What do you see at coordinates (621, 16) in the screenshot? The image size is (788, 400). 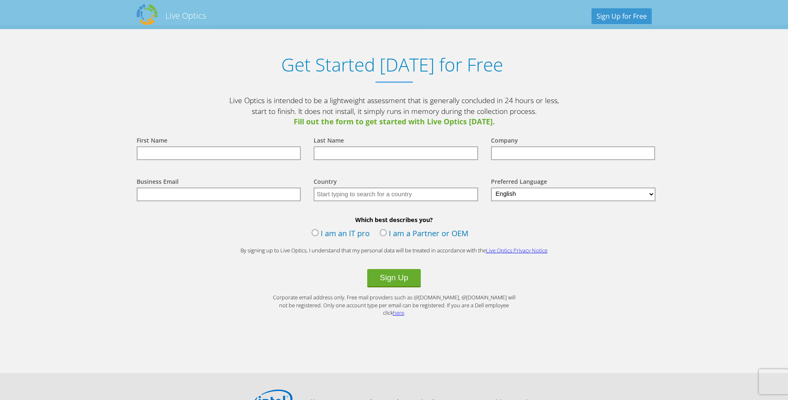 I see `a: Sign Up for Free` at bounding box center [621, 16].